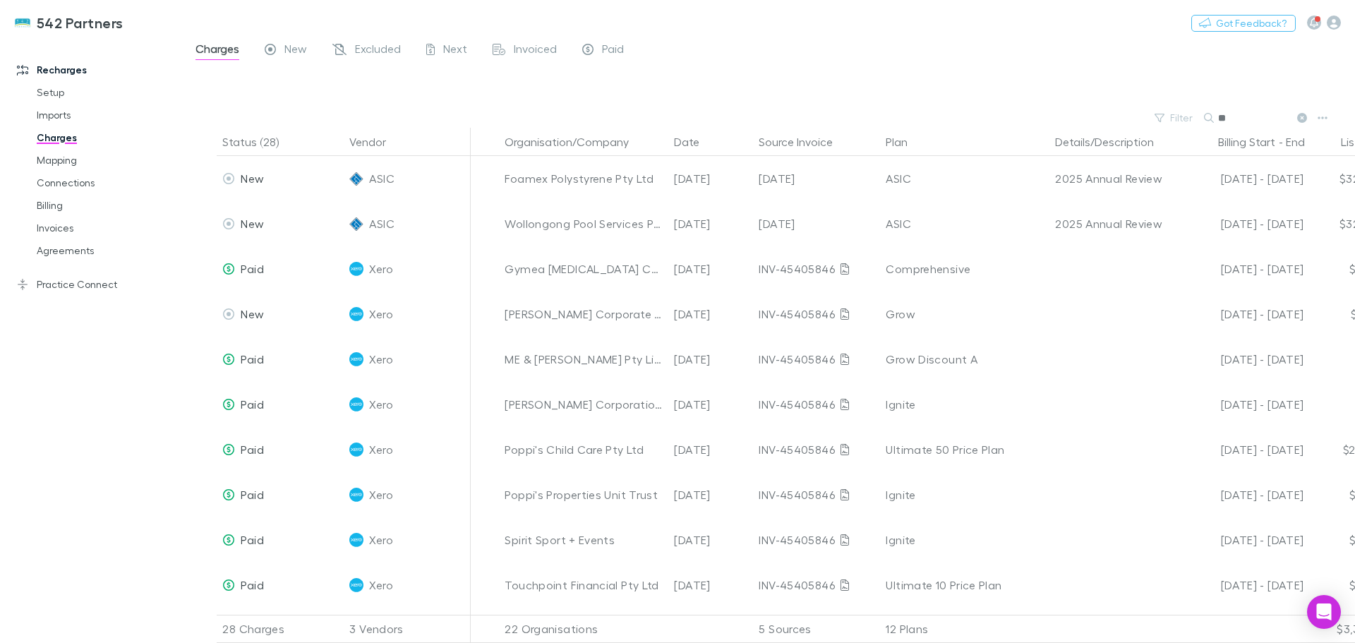 Image resolution: width=1355 pixels, height=643 pixels. I want to click on button: Billing Start, so click(1246, 142).